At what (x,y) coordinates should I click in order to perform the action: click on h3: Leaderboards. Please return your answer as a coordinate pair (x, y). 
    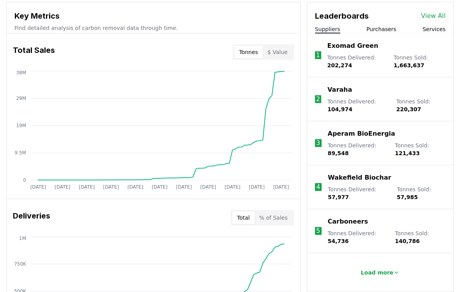
    Looking at the image, I should click on (342, 16).